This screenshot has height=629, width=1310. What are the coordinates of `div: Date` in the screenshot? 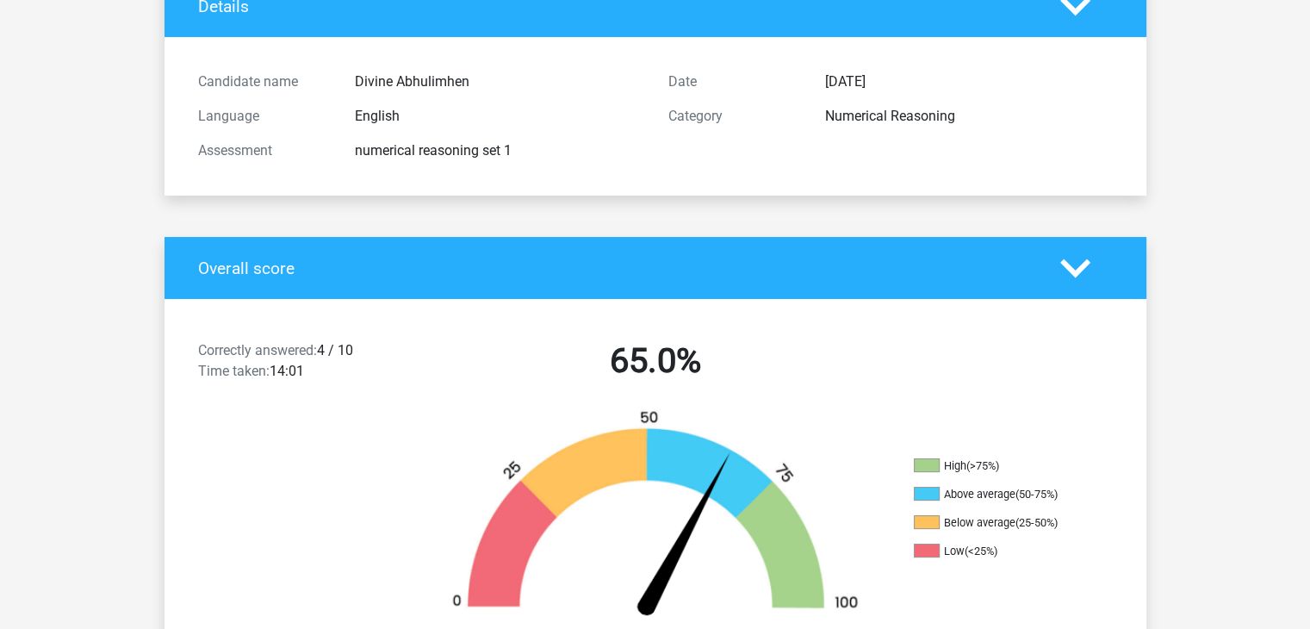 It's located at (734, 82).